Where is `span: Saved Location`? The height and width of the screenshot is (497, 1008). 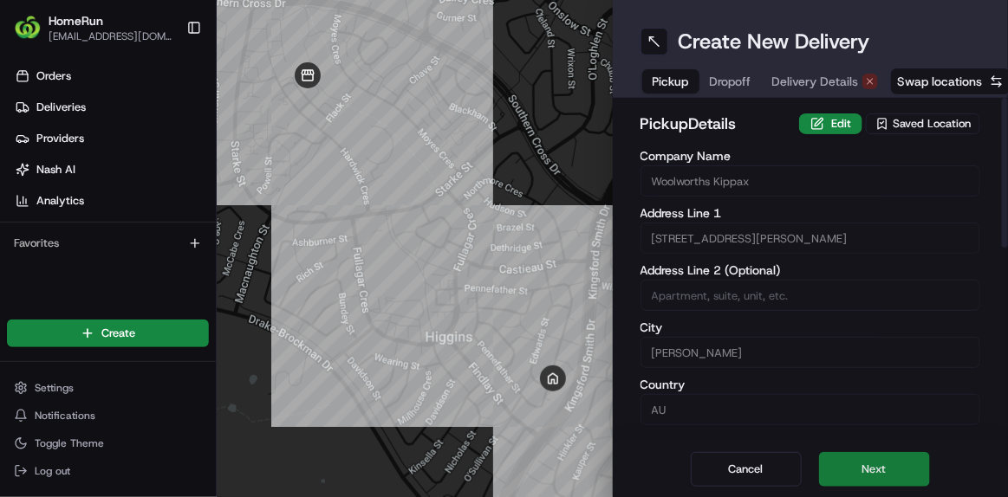 span: Saved Location is located at coordinates (931, 124).